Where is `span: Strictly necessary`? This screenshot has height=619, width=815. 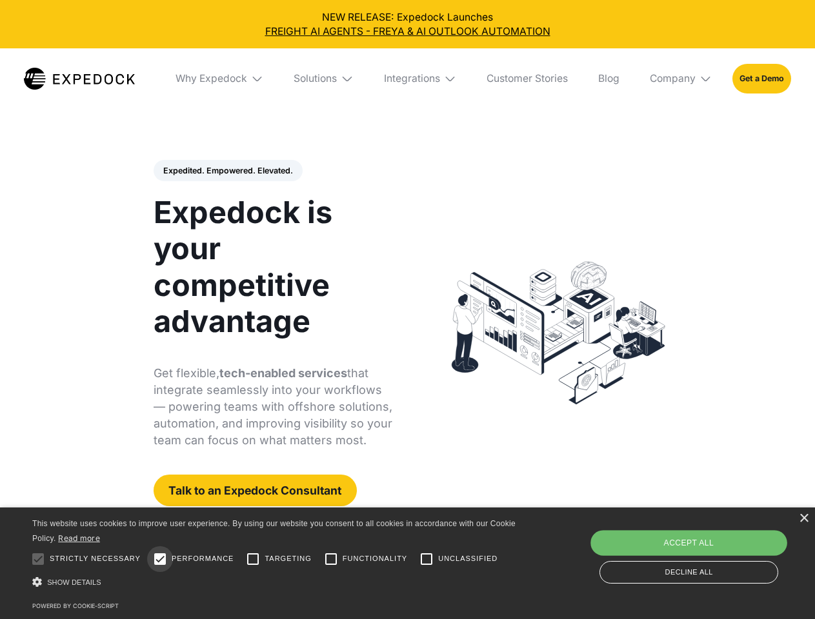
span: Strictly necessary is located at coordinates (95, 559).